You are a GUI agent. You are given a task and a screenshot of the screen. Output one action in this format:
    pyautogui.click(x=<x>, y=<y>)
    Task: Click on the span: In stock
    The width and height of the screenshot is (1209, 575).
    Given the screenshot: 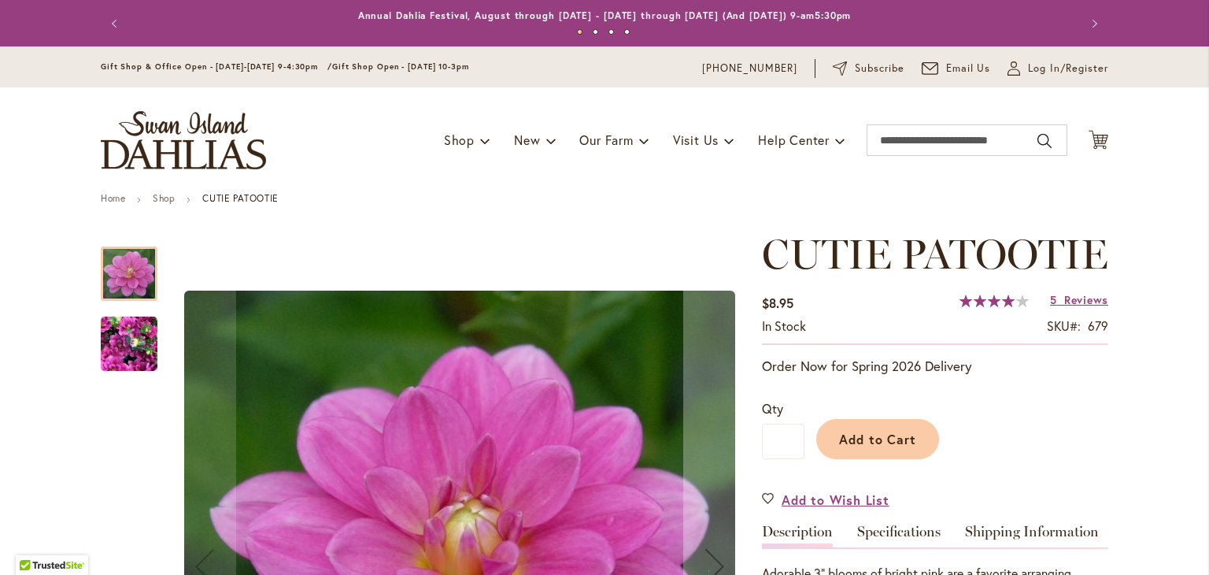 What is the action you would take?
    pyautogui.click(x=784, y=325)
    